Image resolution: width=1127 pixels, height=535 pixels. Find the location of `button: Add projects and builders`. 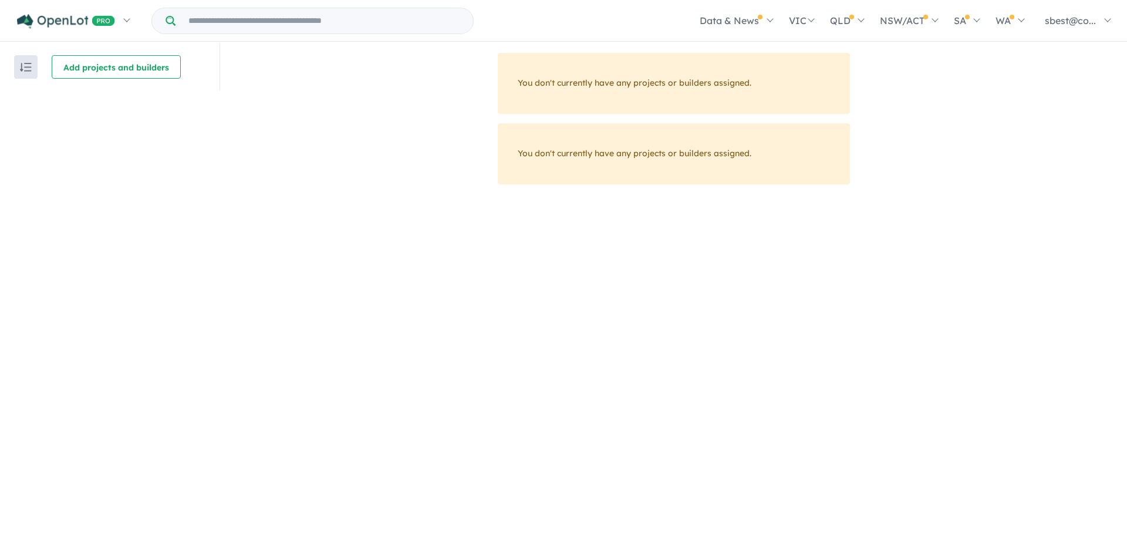

button: Add projects and builders is located at coordinates (116, 67).